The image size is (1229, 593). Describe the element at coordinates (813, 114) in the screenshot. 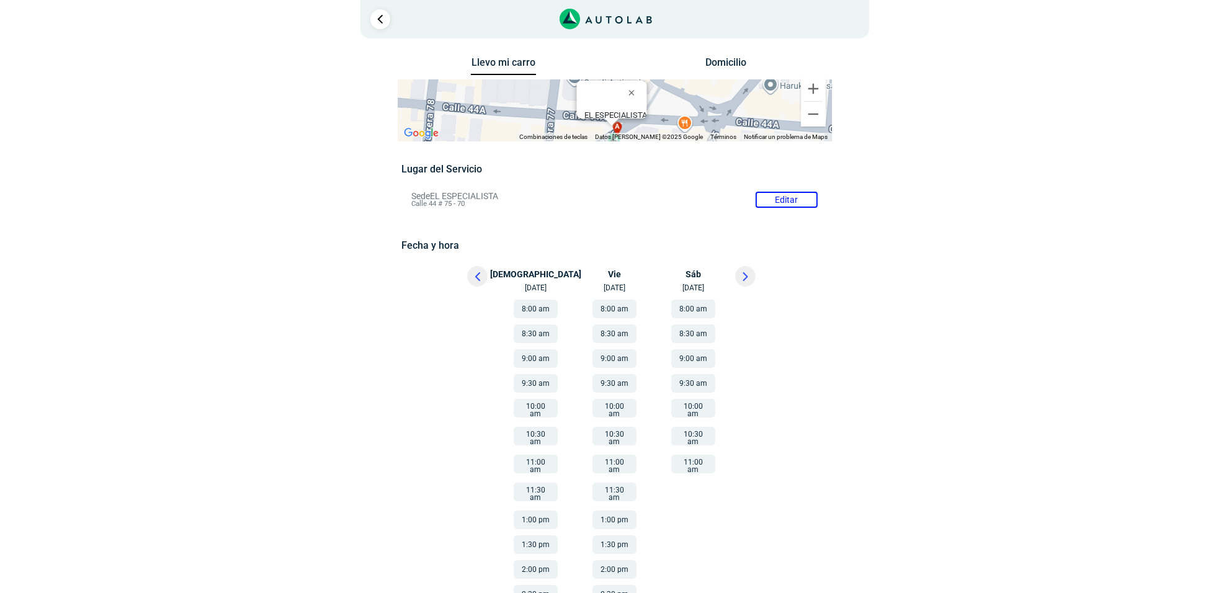

I see `button: Reducir` at that location.